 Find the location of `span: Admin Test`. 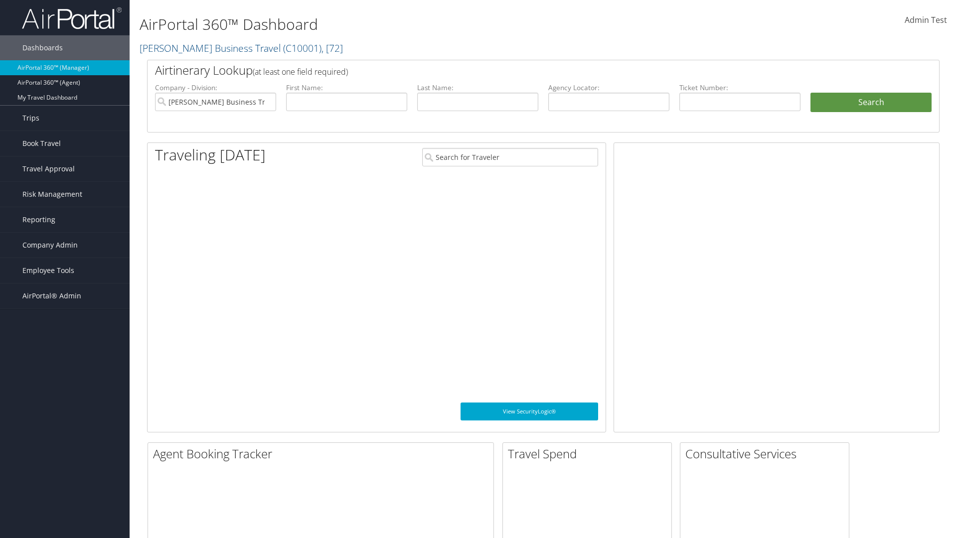

span: Admin Test is located at coordinates (926, 20).